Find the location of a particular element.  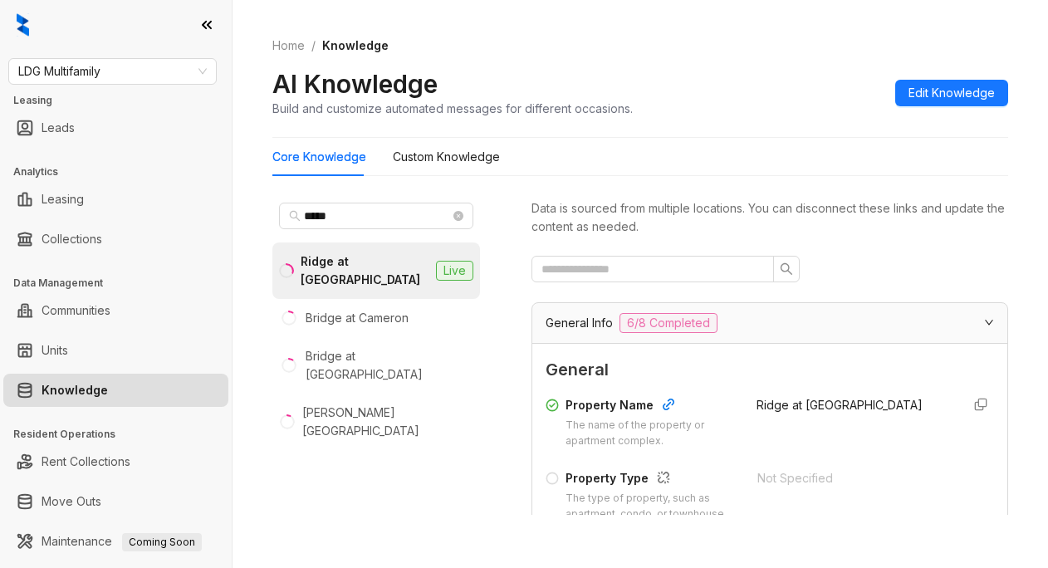

div: Custom Knowledge is located at coordinates (446, 157).